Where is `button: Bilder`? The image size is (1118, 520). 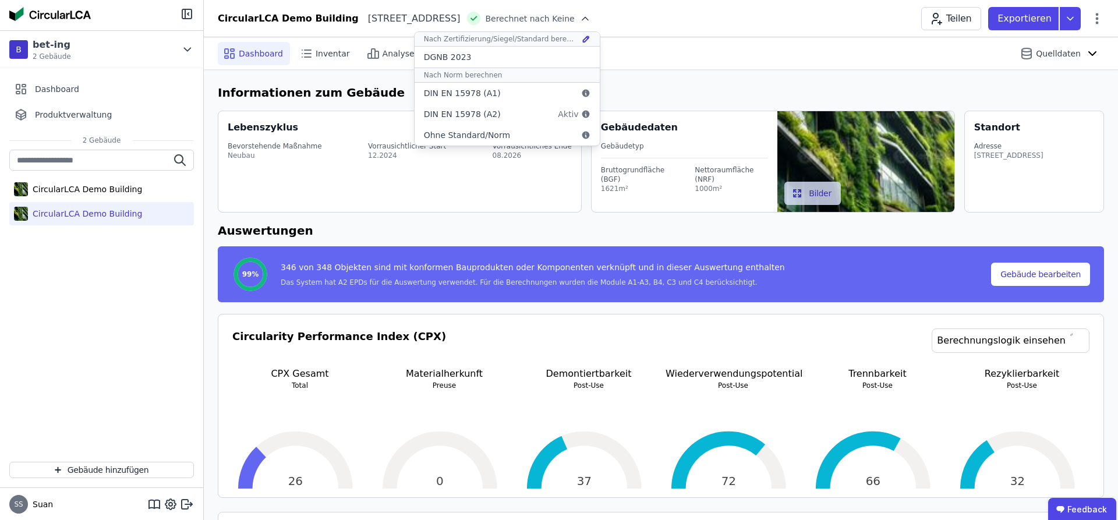 button: Bilder is located at coordinates (812, 193).